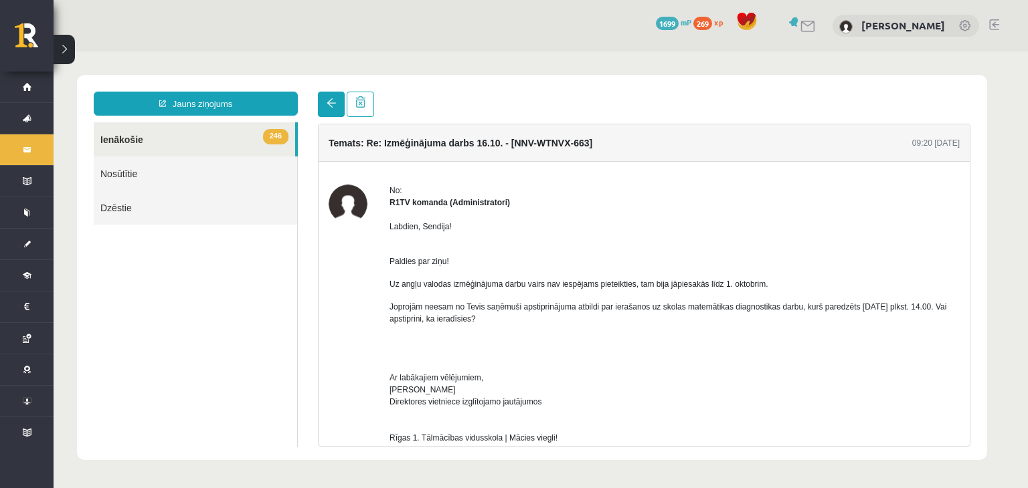 This screenshot has height=488, width=1028. Describe the element at coordinates (407, 92) in the screenshot. I see `h4: Temats: Re: Izmēģinājuma darbs 16.10. - [NNV-WTNVX-663]` at that location.